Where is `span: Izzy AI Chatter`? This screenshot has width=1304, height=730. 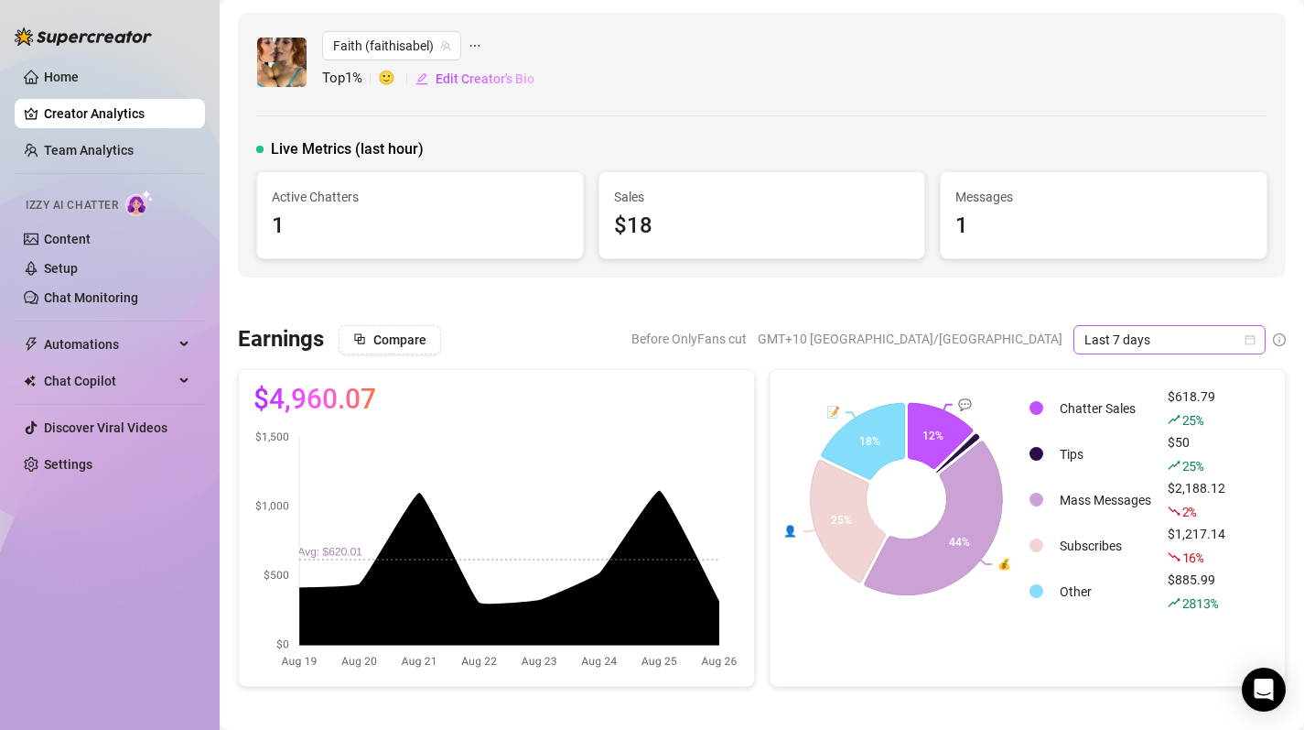
span: Izzy AI Chatter is located at coordinates (71, 205).